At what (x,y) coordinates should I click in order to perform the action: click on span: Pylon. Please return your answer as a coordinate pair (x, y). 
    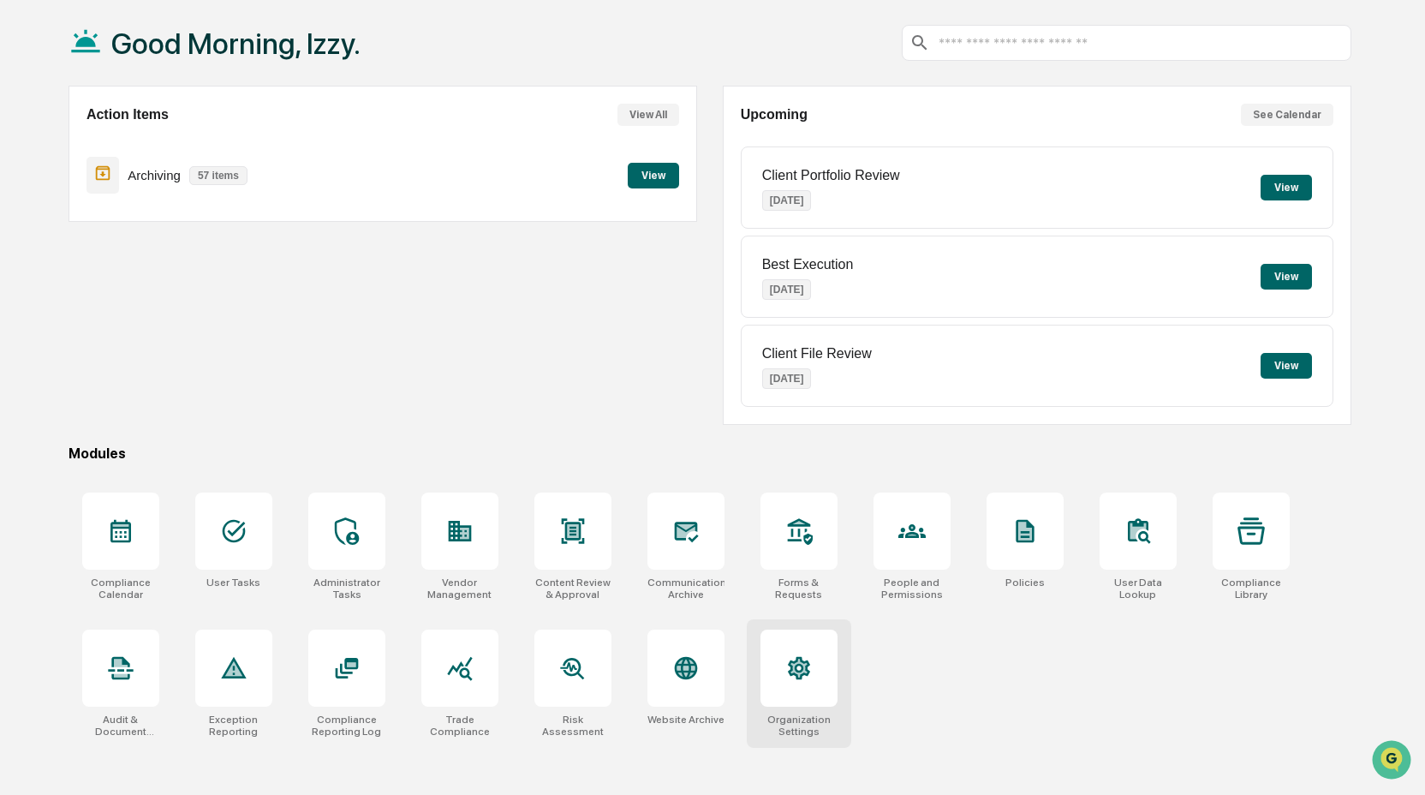
    Looking at the image, I should click on (188, 296).